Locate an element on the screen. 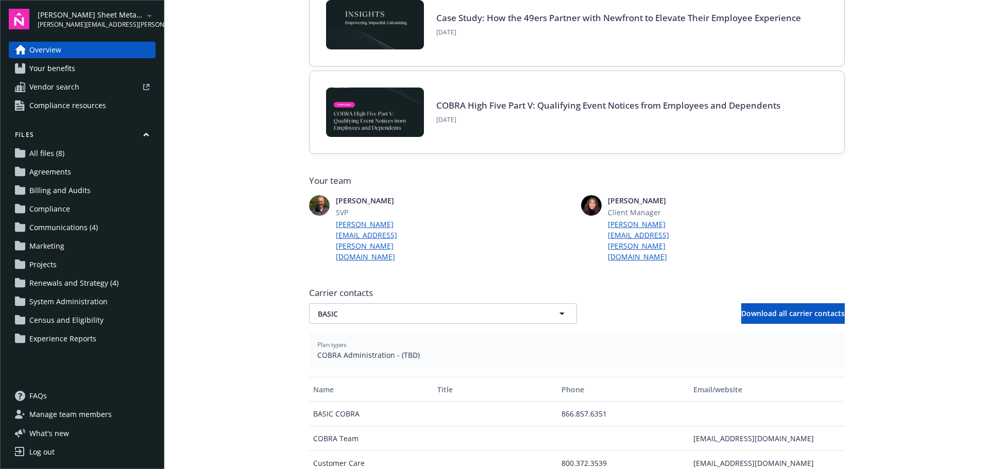 Image resolution: width=989 pixels, height=469 pixels. div: Title is located at coordinates (495, 389).